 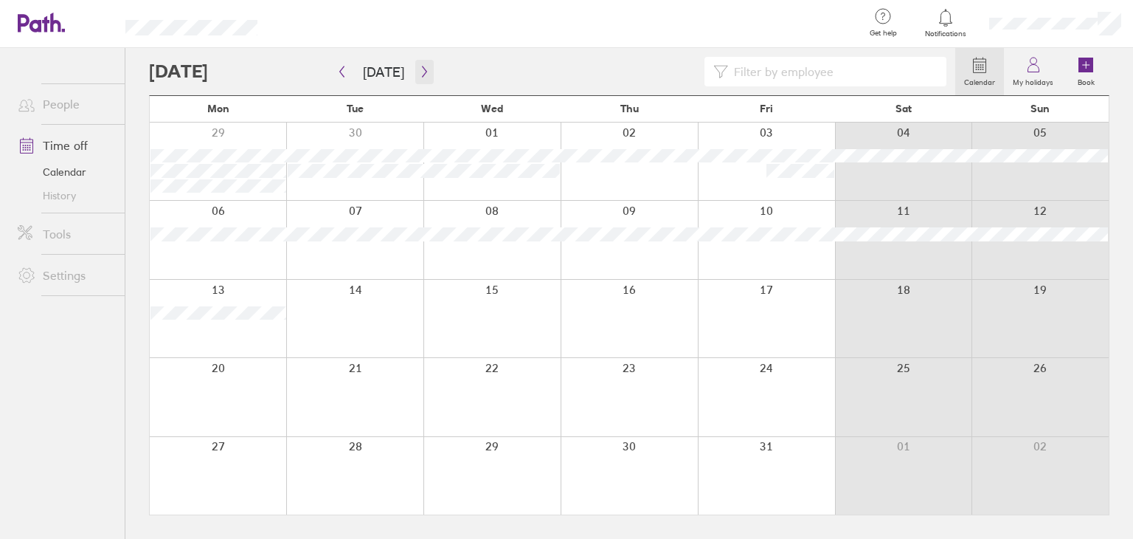 I want to click on a: Tools, so click(x=65, y=234).